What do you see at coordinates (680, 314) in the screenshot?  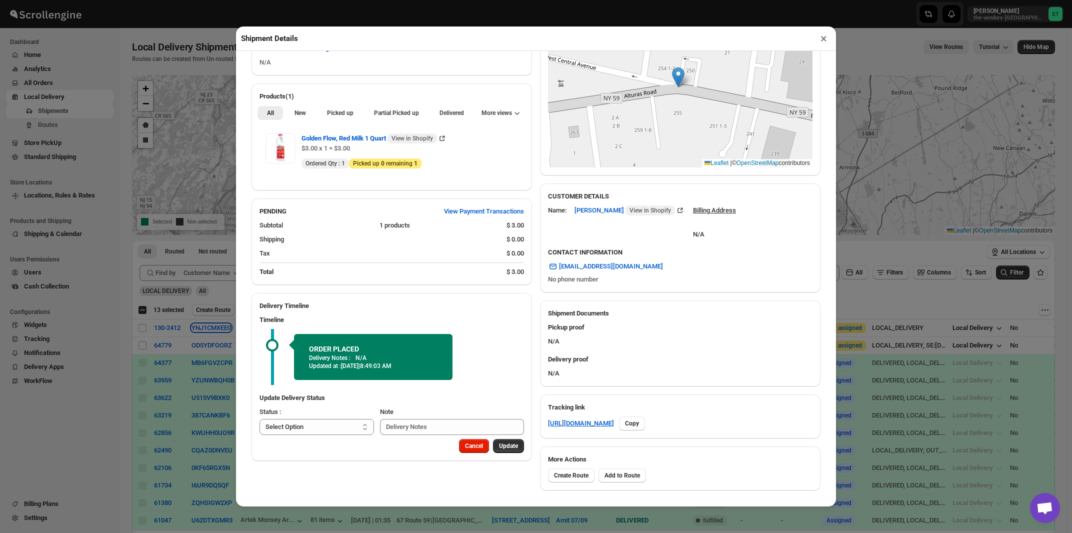 I see `h2: Shipment Documents` at bounding box center [680, 314].